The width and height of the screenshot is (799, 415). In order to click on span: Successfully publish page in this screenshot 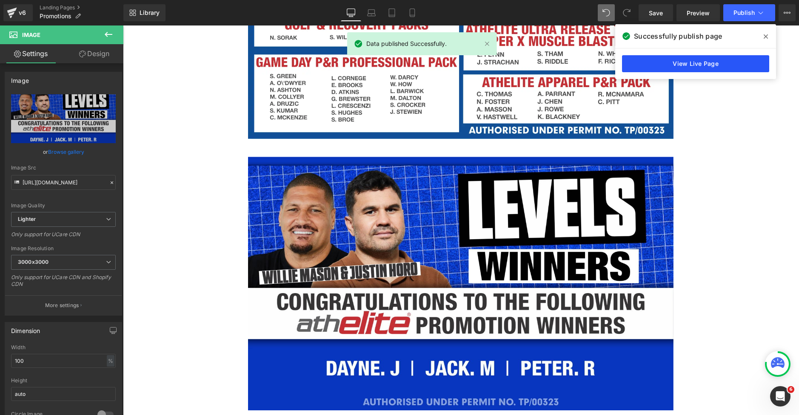, I will do `click(677, 36)`.